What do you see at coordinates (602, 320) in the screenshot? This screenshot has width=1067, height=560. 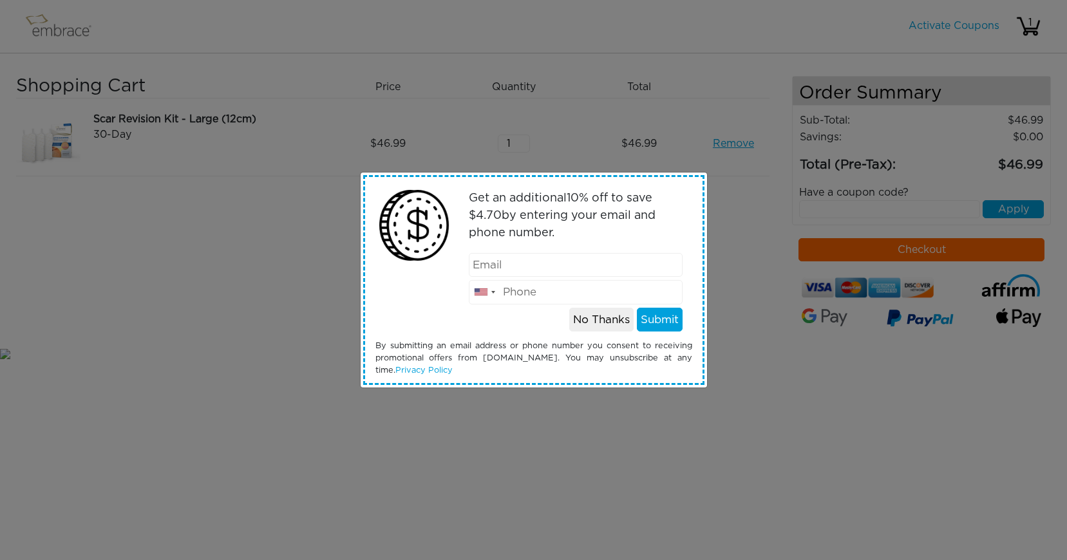 I see `button: No Thanks` at bounding box center [602, 320].